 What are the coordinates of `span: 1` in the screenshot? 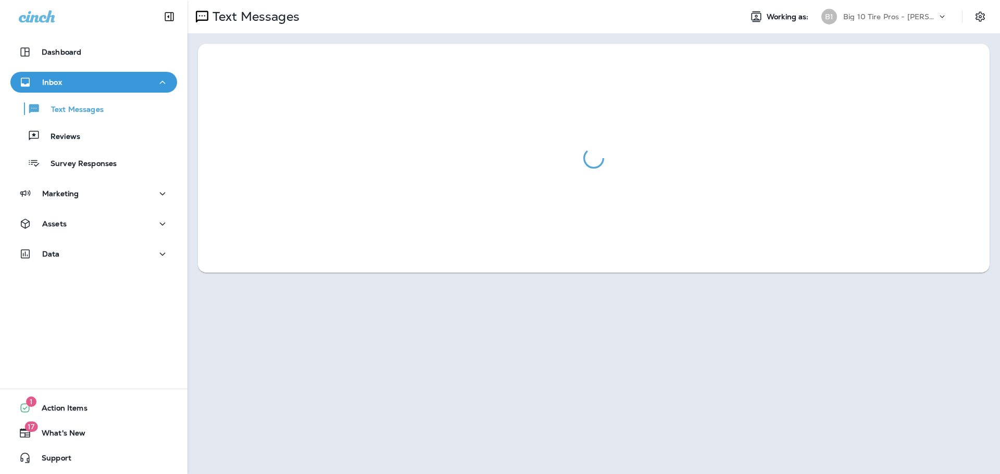 It's located at (31, 402).